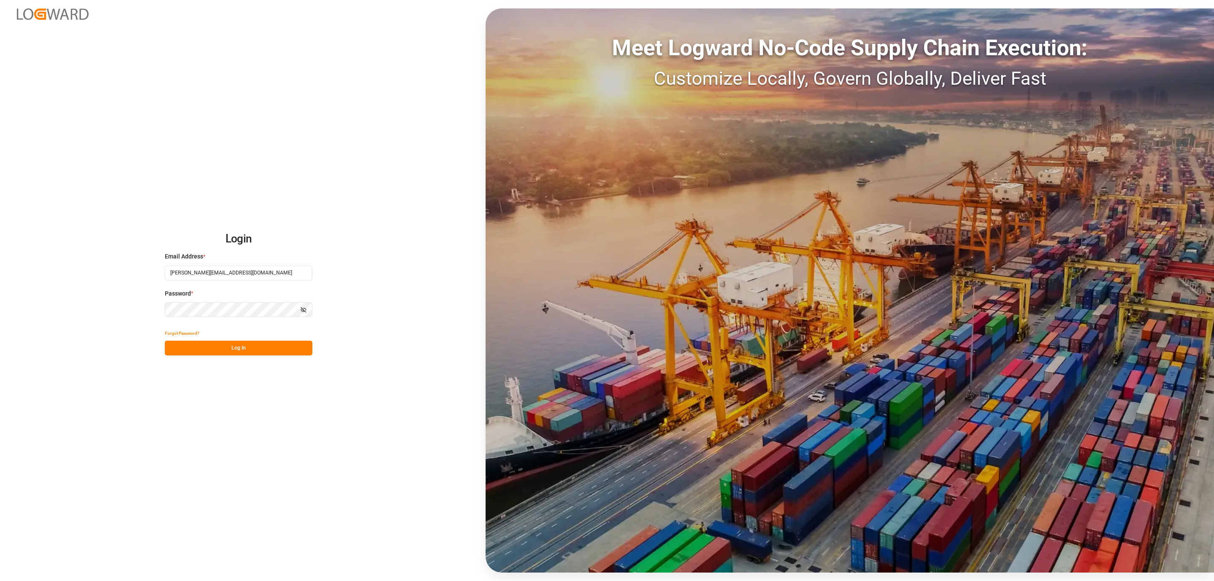 This screenshot has width=1214, height=581. I want to click on img: Logward_new_orange.png, so click(53, 14).